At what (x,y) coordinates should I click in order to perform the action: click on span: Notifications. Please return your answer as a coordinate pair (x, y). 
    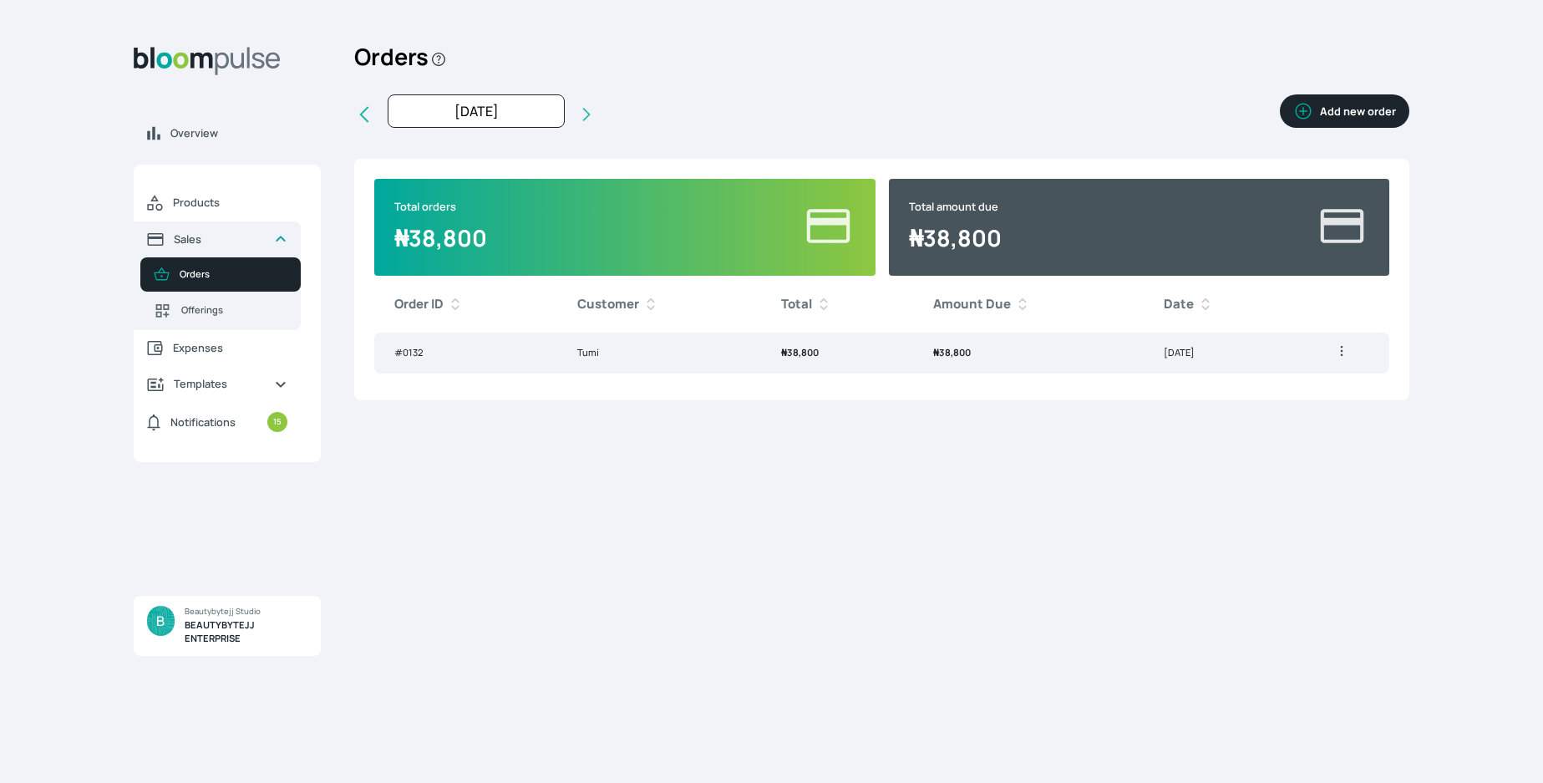
    Looking at the image, I should click on (203, 422).